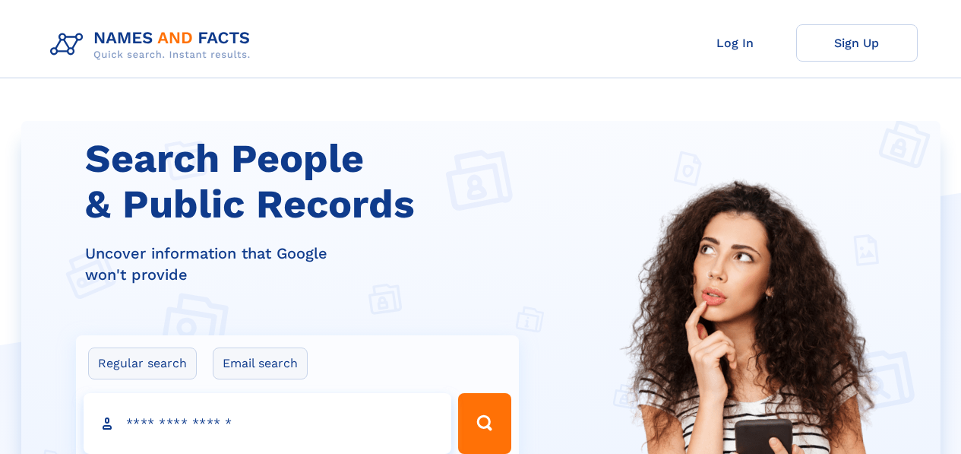 The width and height of the screenshot is (961, 454). I want to click on a: Log In, so click(735, 43).